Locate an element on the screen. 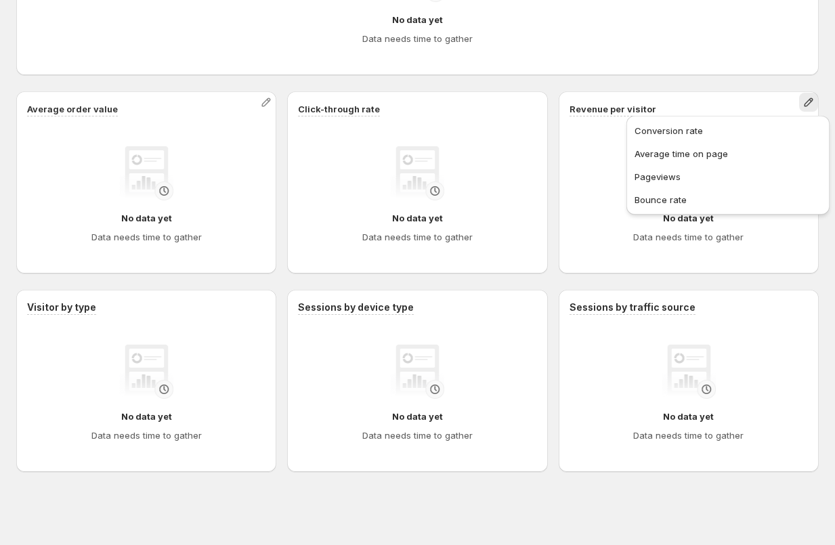 The width and height of the screenshot is (835, 545). span: Bounce rate is located at coordinates (661, 200).